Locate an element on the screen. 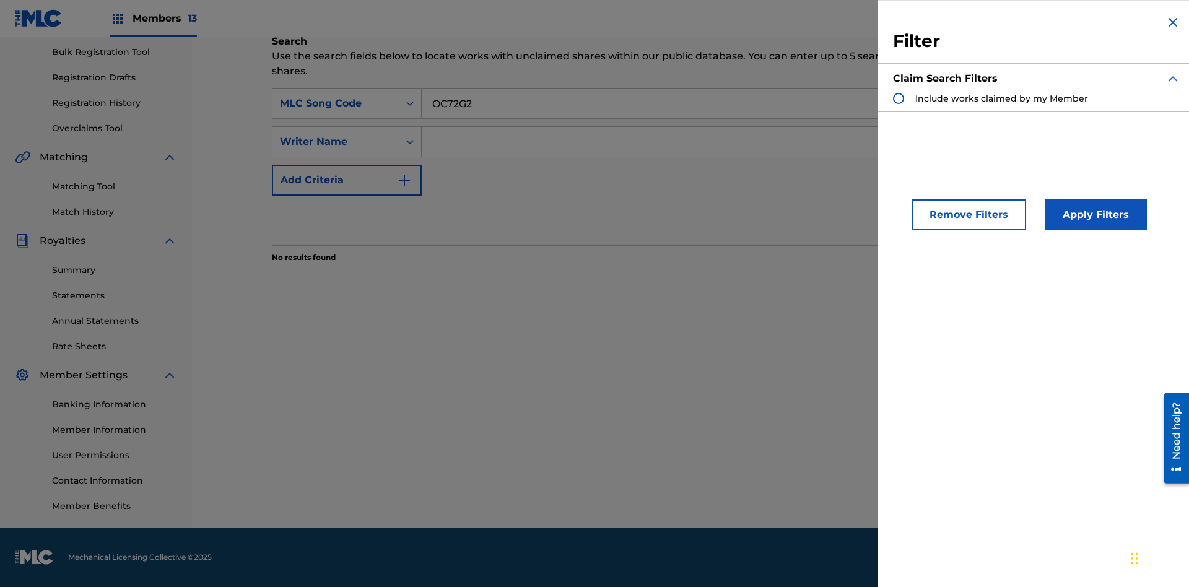  a: Match History is located at coordinates (115, 212).